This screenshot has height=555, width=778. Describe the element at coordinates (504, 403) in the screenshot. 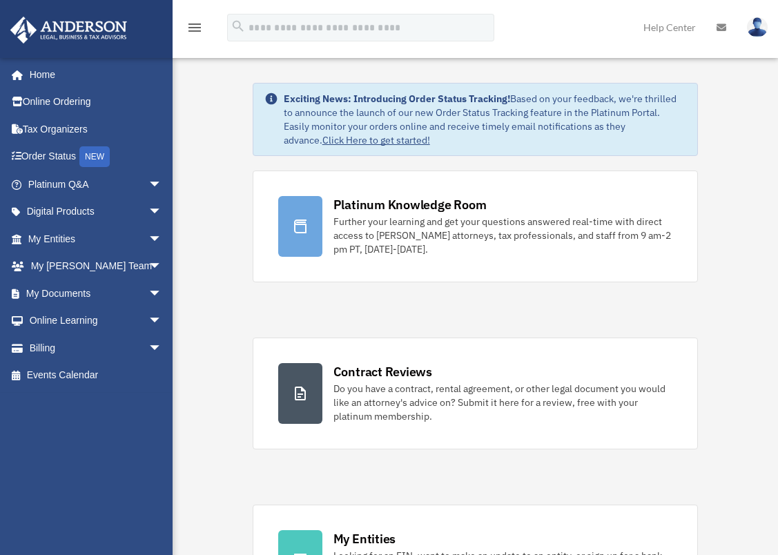

I see `div: Do you have a contract, rental agreement, or other legal document you would like an attorney's ad...` at that location.